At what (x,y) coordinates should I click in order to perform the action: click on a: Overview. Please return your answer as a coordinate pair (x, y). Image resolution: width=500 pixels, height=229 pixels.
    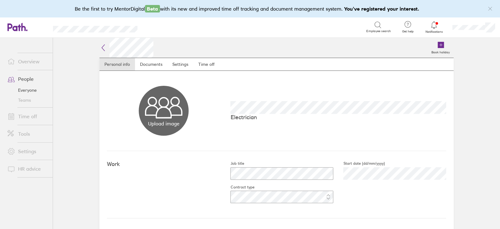
    Looking at the image, I should click on (27, 61).